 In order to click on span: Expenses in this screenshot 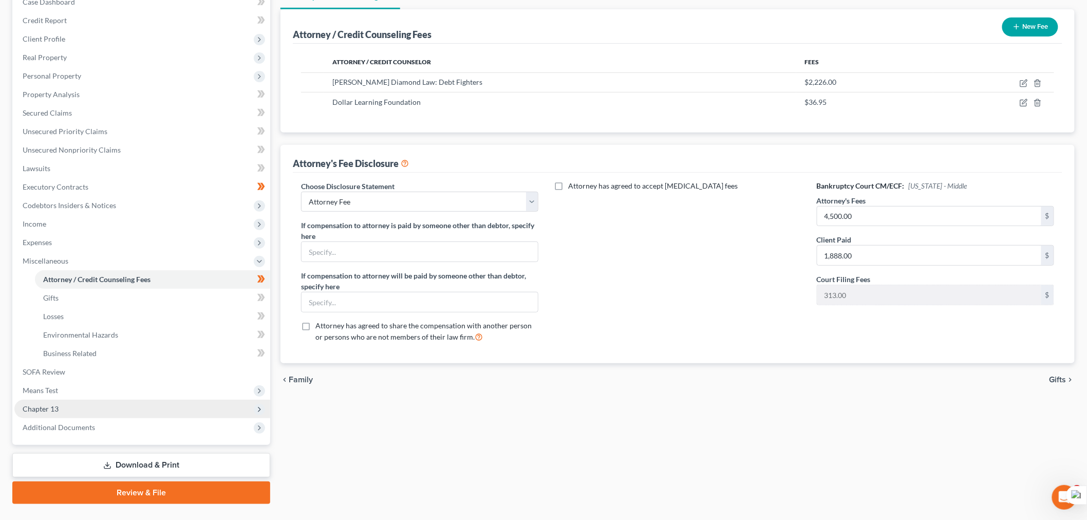, I will do `click(37, 242)`.